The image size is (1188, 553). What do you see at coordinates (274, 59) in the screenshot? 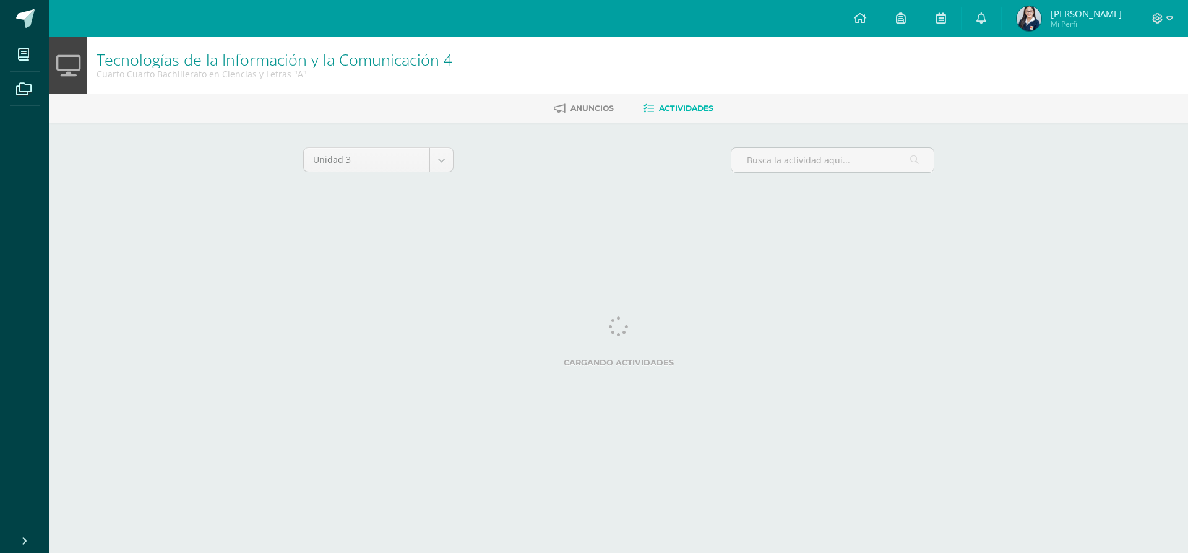
I see `a: Tecnologías de la Información y la Comunicación 4` at bounding box center [274, 59].